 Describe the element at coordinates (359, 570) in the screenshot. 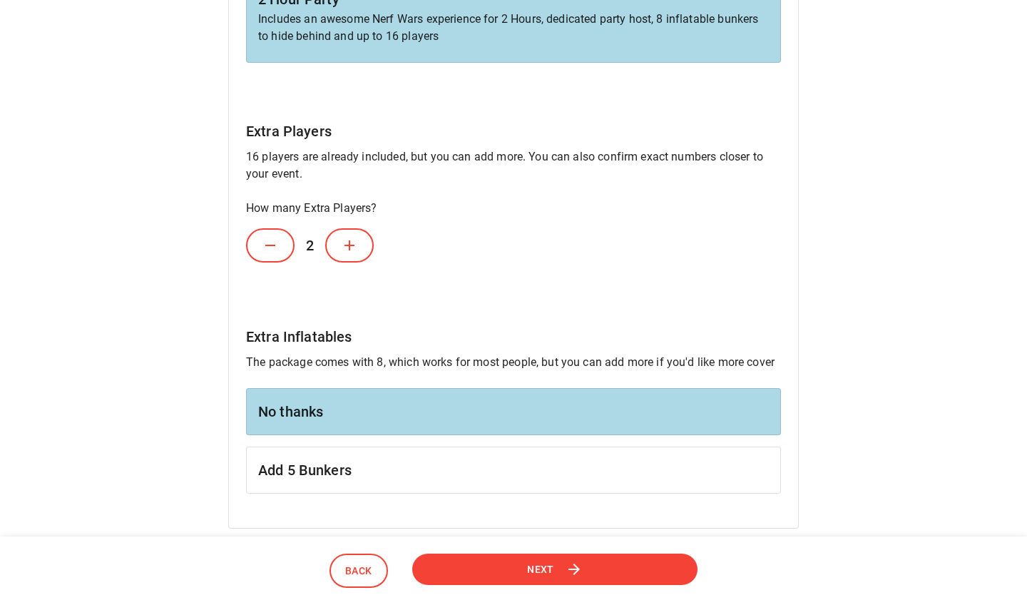

I see `span: Back` at that location.